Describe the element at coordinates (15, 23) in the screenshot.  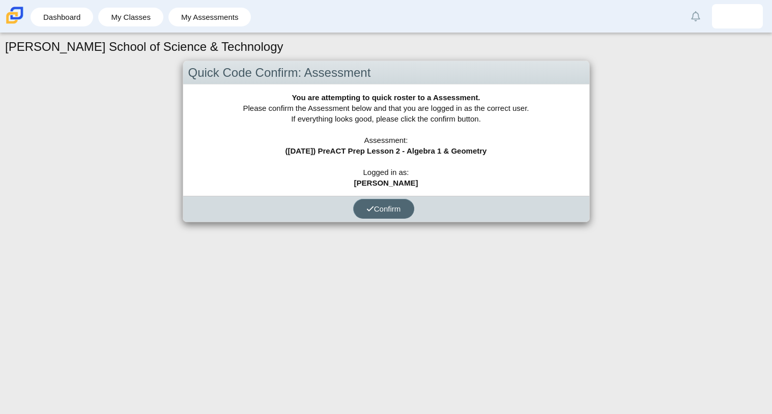
I see `a: Carmen School of Science & Technology` at that location.